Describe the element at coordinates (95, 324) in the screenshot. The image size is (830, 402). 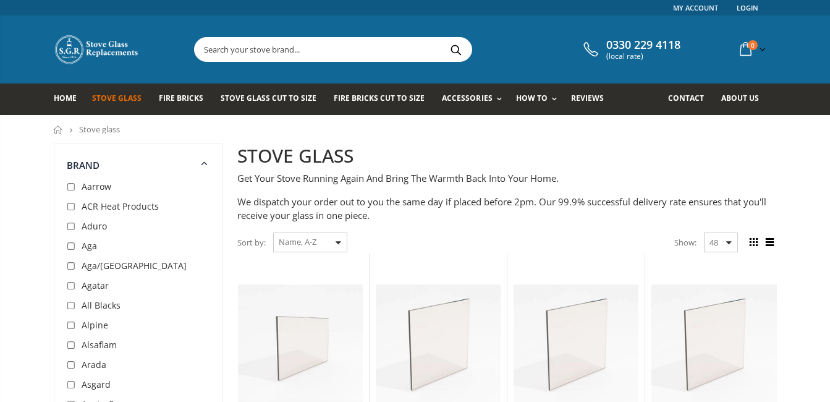
I see `span: Alpine` at that location.